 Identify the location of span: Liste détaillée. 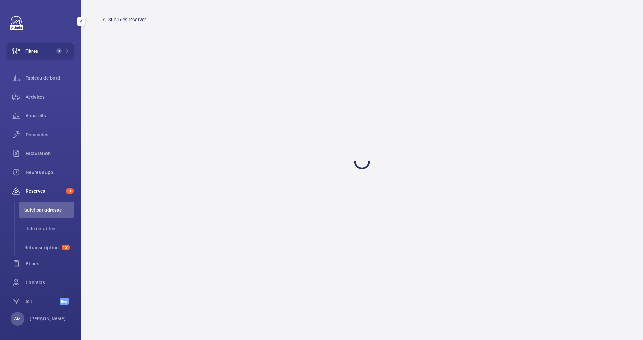
(49, 229).